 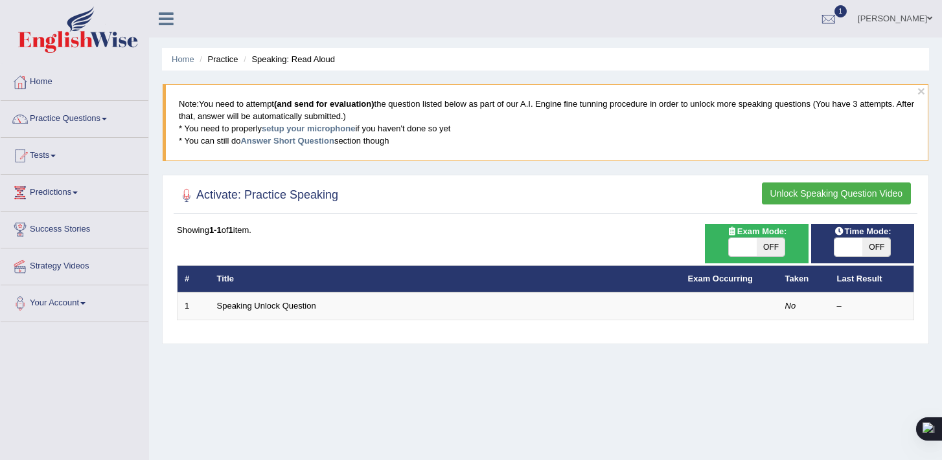 What do you see at coordinates (841, 11) in the screenshot?
I see `span: 1` at bounding box center [841, 11].